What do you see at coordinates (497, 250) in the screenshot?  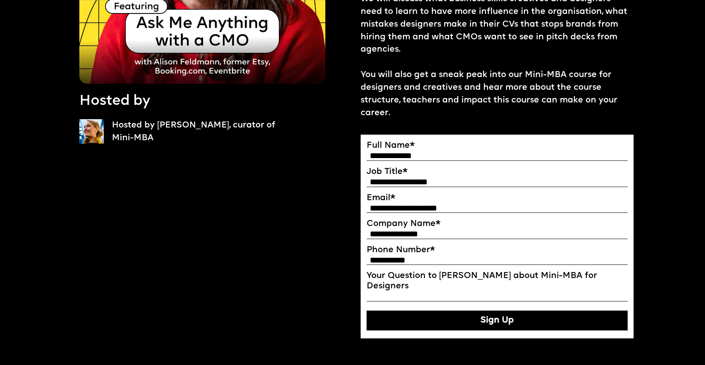 I see `label: Phone Number` at bounding box center [497, 250].